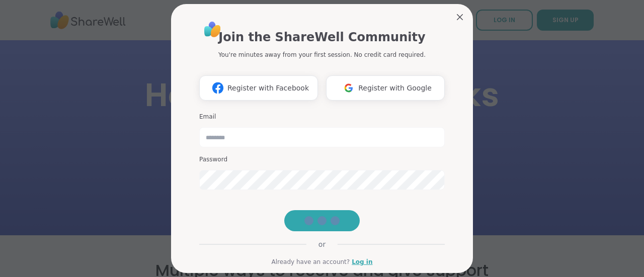  I want to click on p: You're minutes away from your first session. No credit card required., so click(322, 55).